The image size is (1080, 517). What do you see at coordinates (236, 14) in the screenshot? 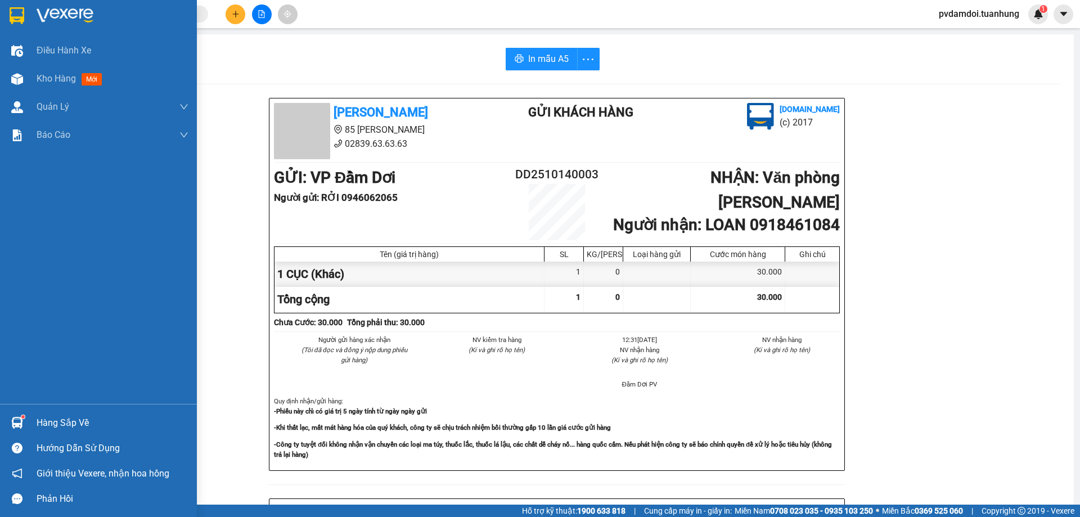
I see `span: plus` at bounding box center [236, 14].